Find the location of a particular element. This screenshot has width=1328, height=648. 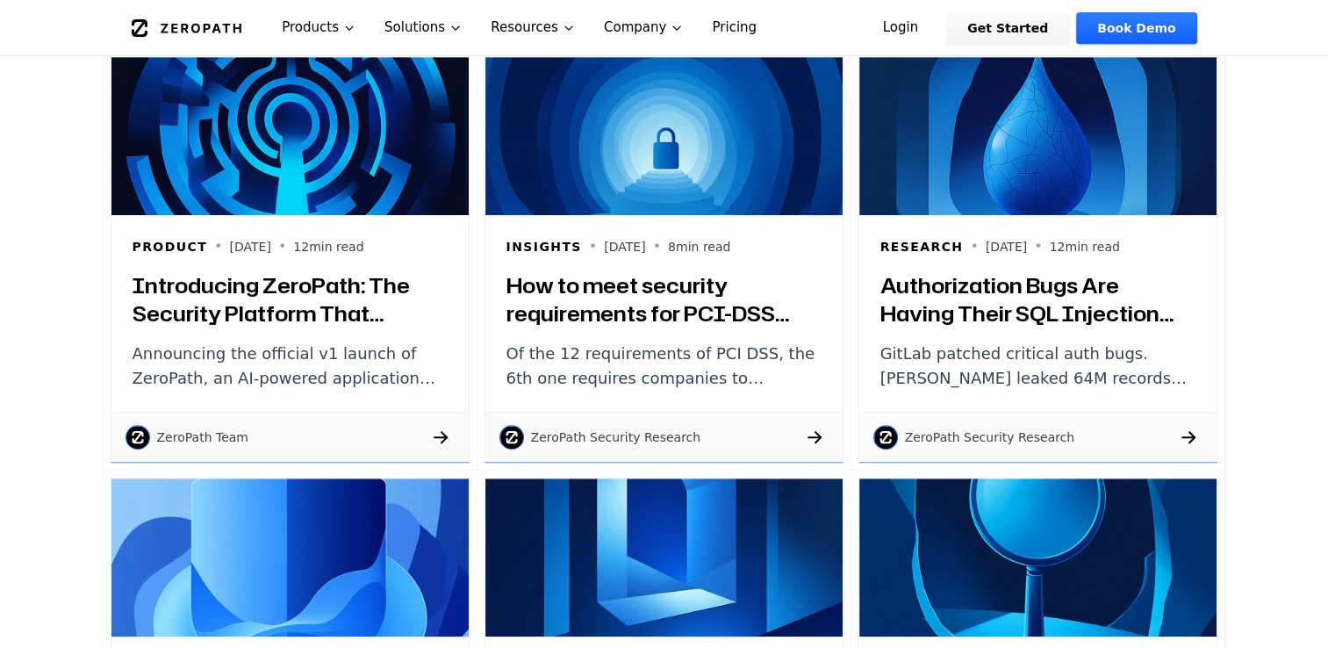

p: ZeroPath Team is located at coordinates (203, 437).